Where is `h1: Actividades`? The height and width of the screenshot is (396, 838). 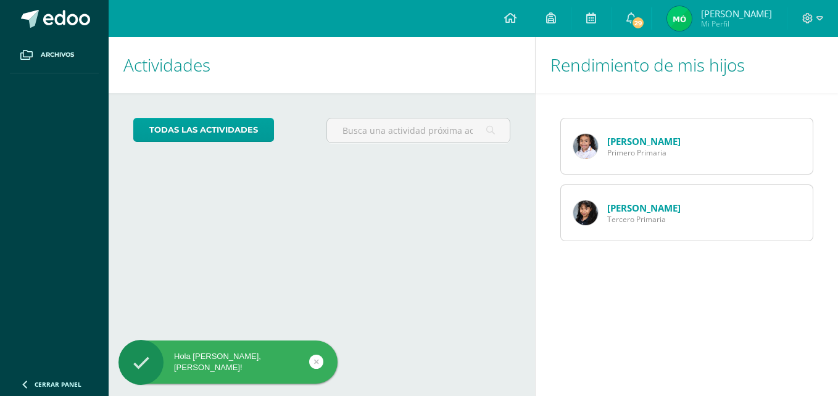 h1: Actividades is located at coordinates (321, 65).